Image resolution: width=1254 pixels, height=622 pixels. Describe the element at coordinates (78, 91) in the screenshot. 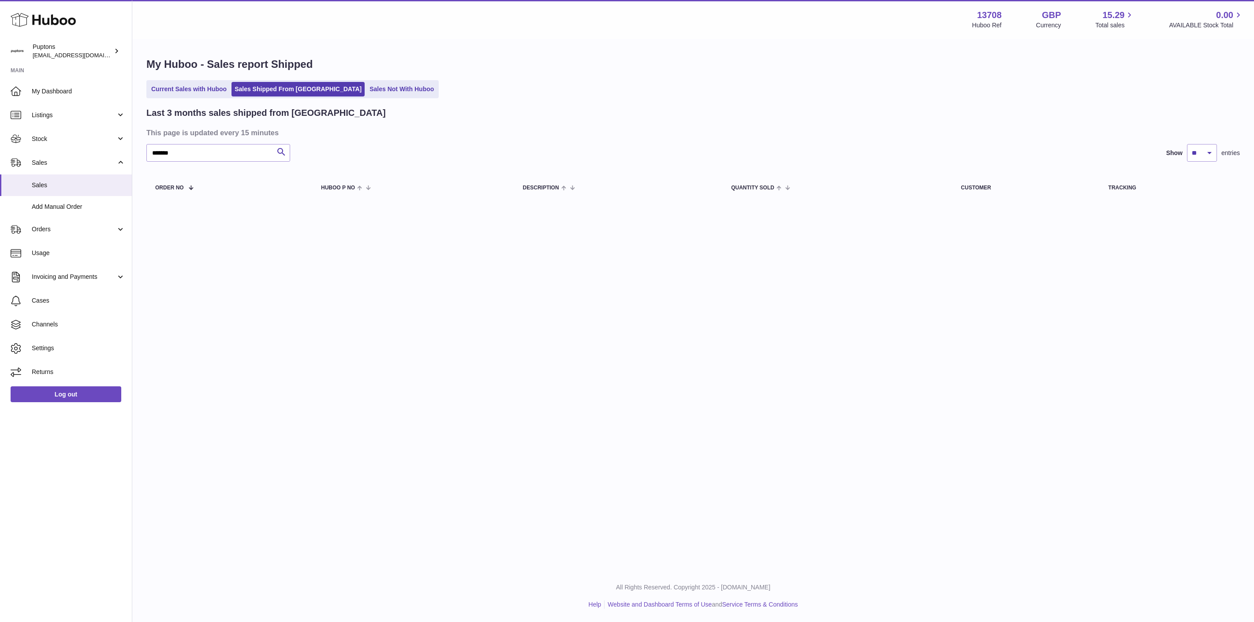

I see `span: My Dashboard` at that location.